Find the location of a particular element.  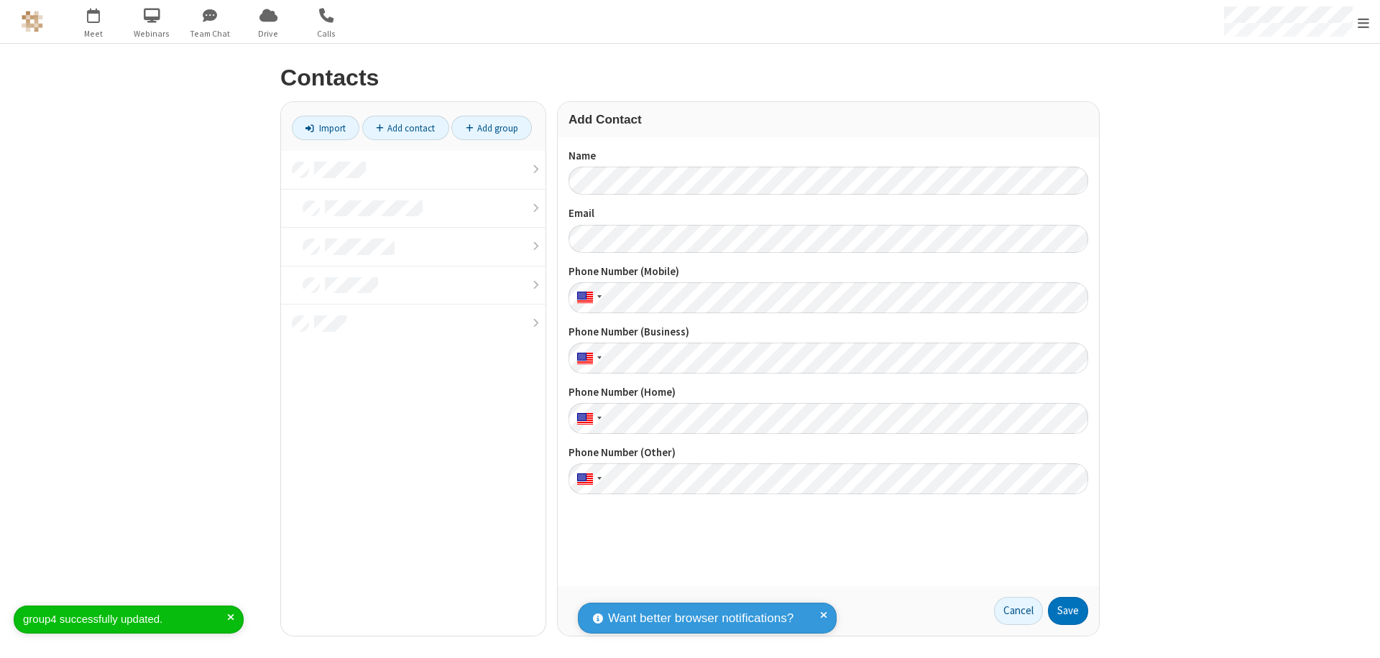

h2: Contacts is located at coordinates (690, 78).